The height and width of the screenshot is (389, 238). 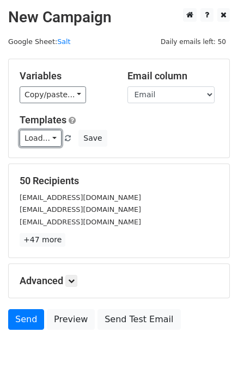 What do you see at coordinates (119, 17) in the screenshot?
I see `h2: New Campaign` at bounding box center [119, 17].